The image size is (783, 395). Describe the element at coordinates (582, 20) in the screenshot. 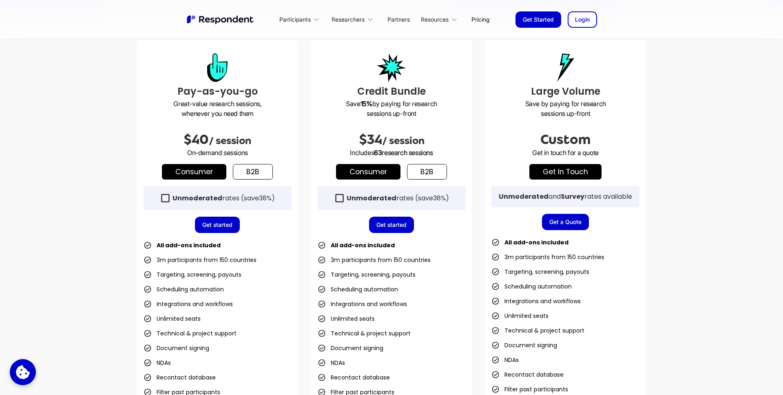

I see `a: Login` at that location.